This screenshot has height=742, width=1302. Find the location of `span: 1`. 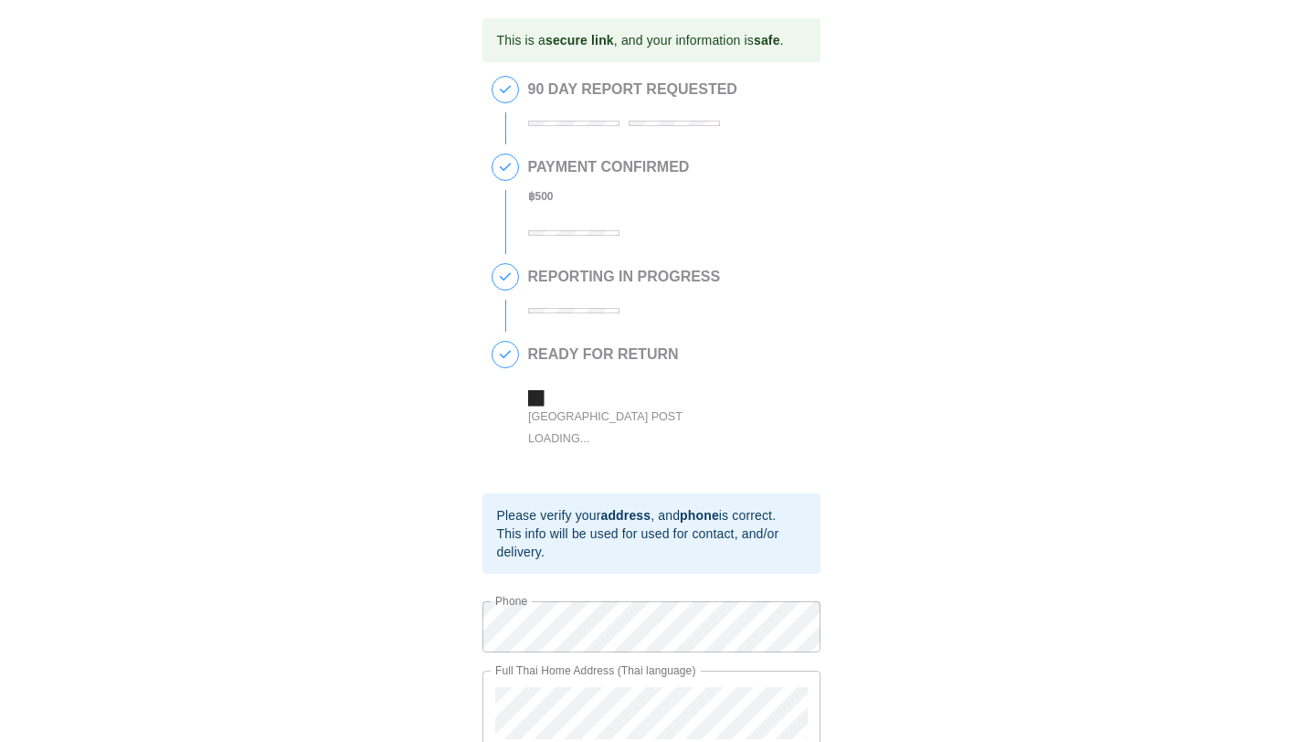

span: 1 is located at coordinates (505, 90).